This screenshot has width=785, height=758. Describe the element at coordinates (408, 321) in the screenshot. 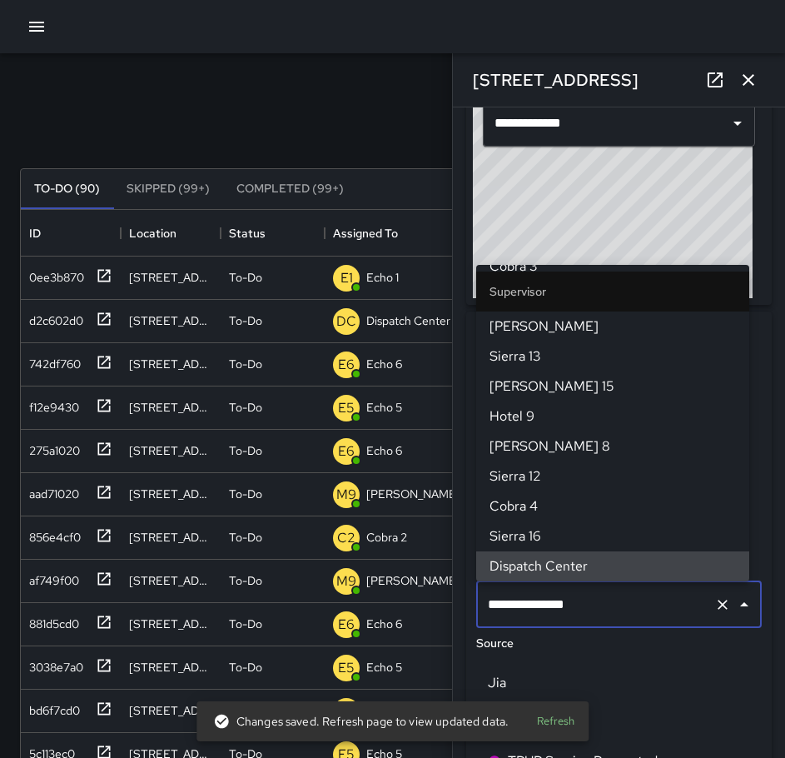

I see `p: Dispatch Center` at that location.